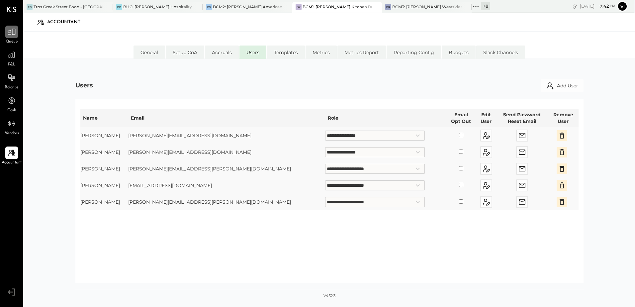  I want to click on li: Accruals, so click(222, 52).